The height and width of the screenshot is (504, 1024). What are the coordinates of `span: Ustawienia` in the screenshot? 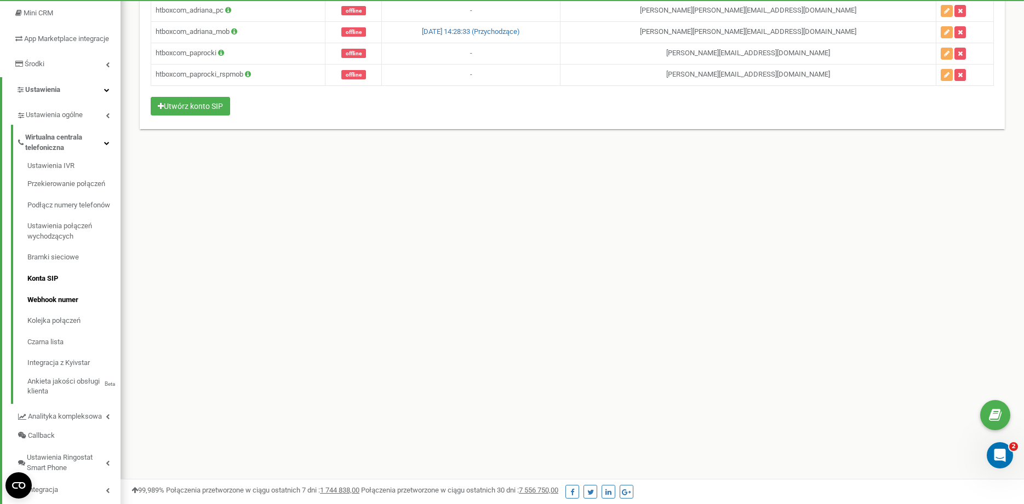 It's located at (43, 89).